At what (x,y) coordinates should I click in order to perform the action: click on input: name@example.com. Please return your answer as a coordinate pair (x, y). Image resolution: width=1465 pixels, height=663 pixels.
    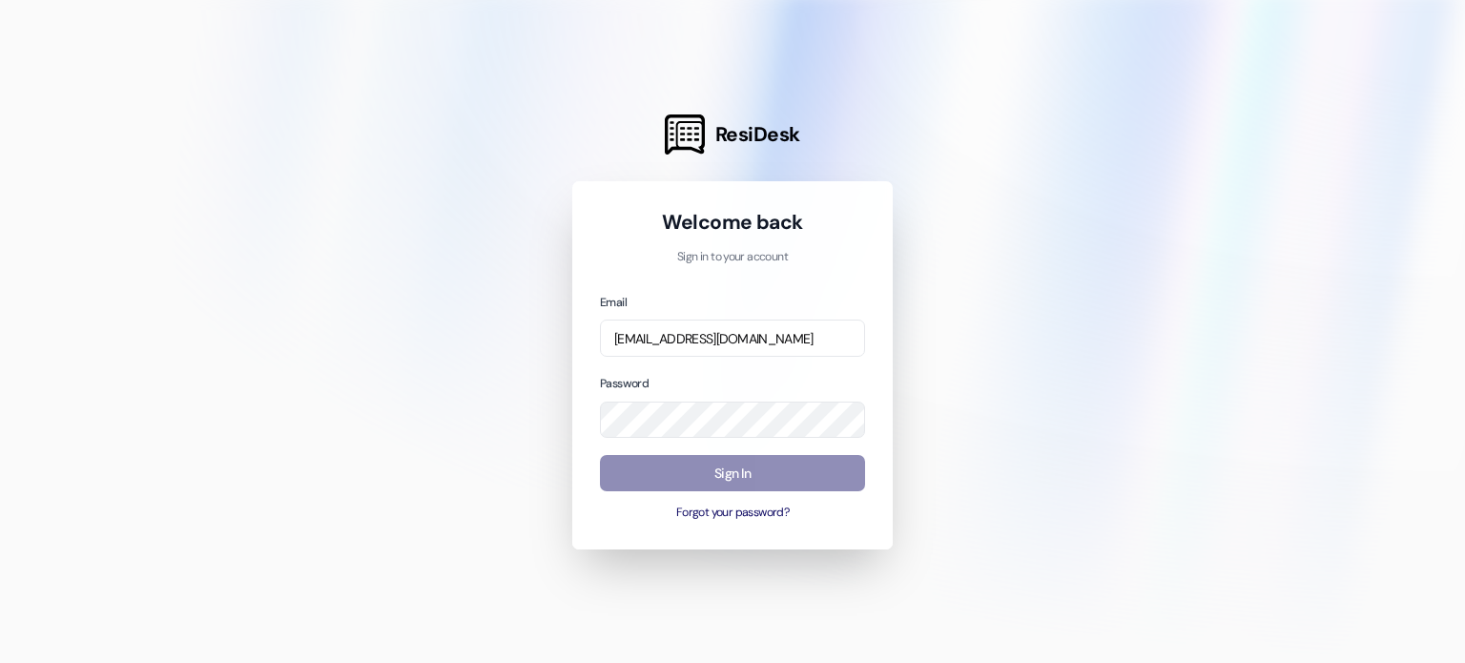
    Looking at the image, I should click on (733, 338).